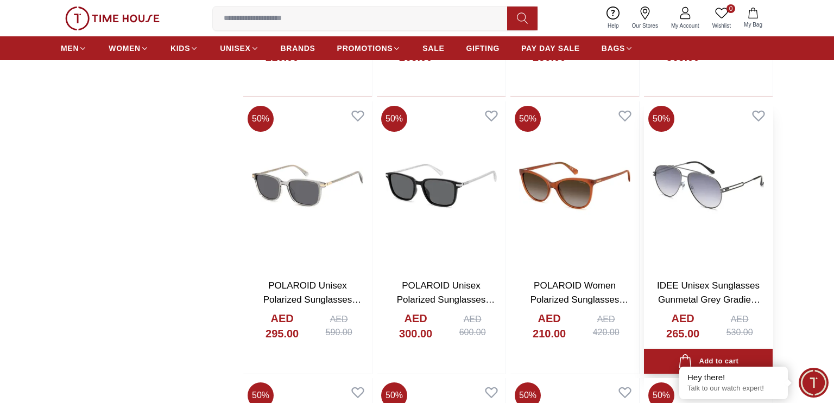  What do you see at coordinates (645, 18) in the screenshot?
I see `a: Our Stores` at bounding box center [645, 18].